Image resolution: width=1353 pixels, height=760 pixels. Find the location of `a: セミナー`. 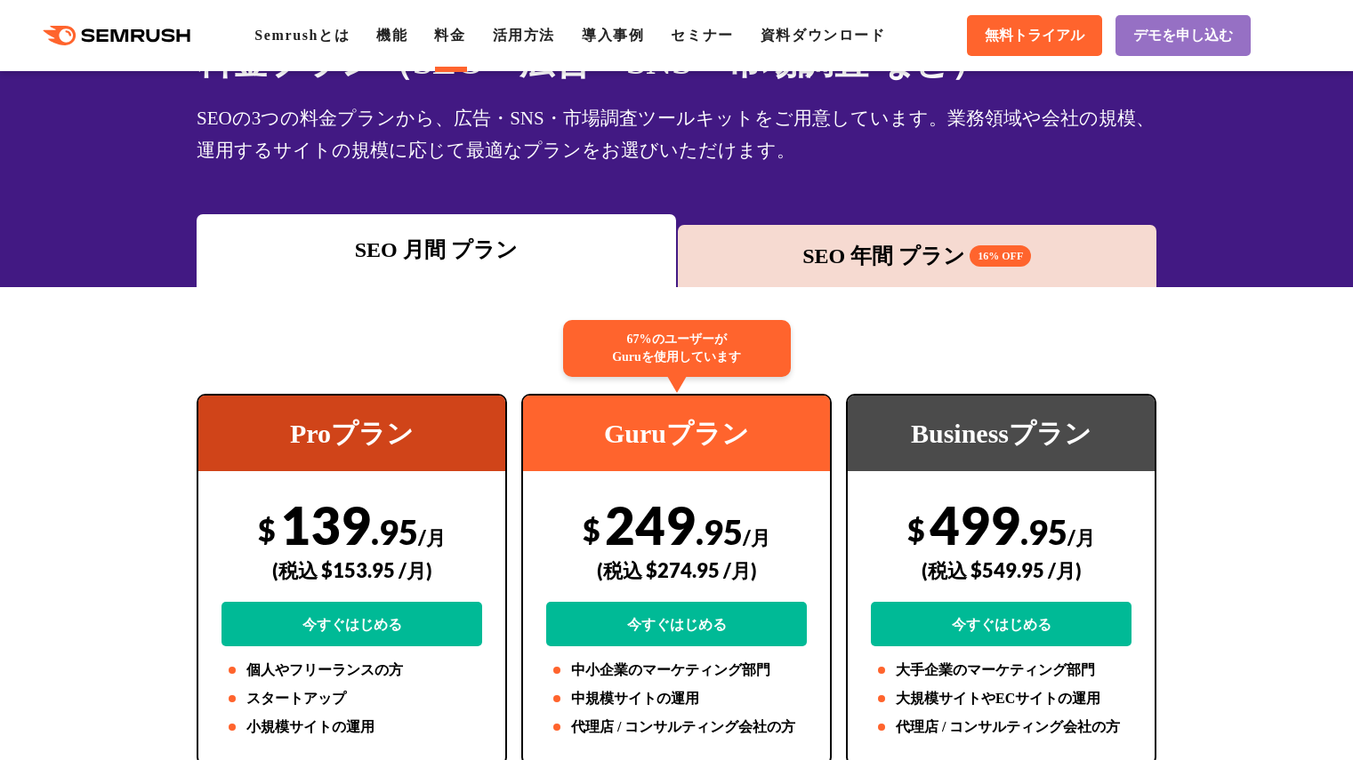

a: セミナー is located at coordinates (702, 35).